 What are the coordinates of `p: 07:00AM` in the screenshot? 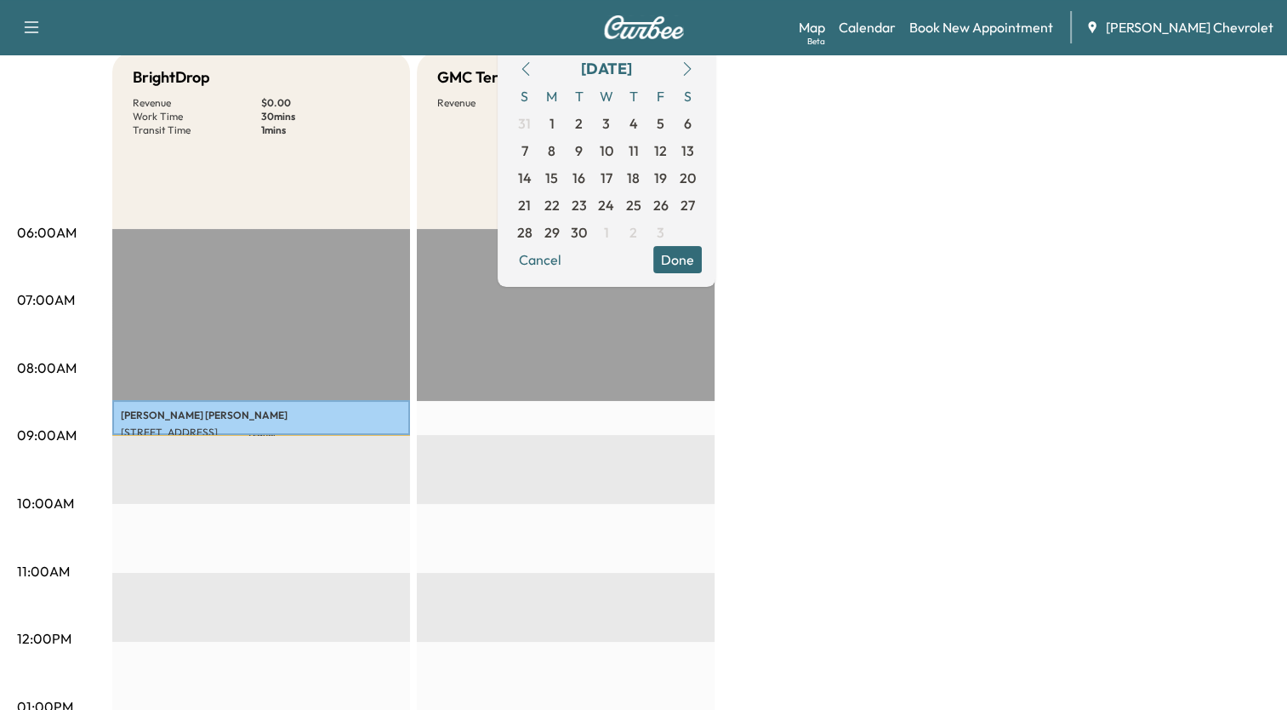 It's located at (46, 299).